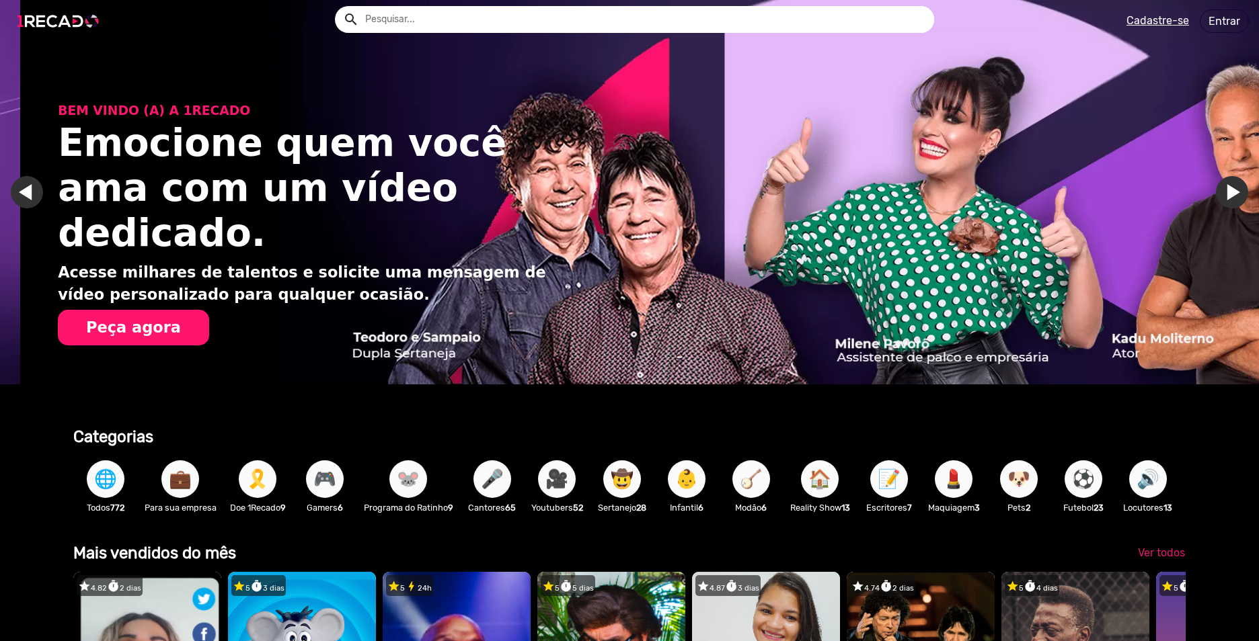 The image size is (1259, 641). I want to click on button: Example home icon, so click(350, 18).